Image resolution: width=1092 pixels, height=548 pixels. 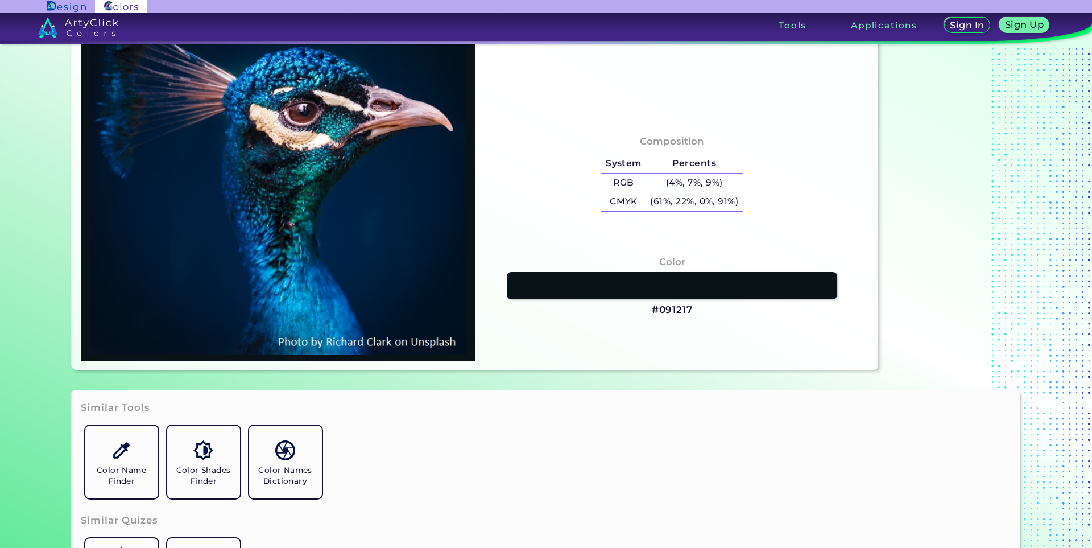 I want to click on h5: CMYK, so click(x=623, y=201).